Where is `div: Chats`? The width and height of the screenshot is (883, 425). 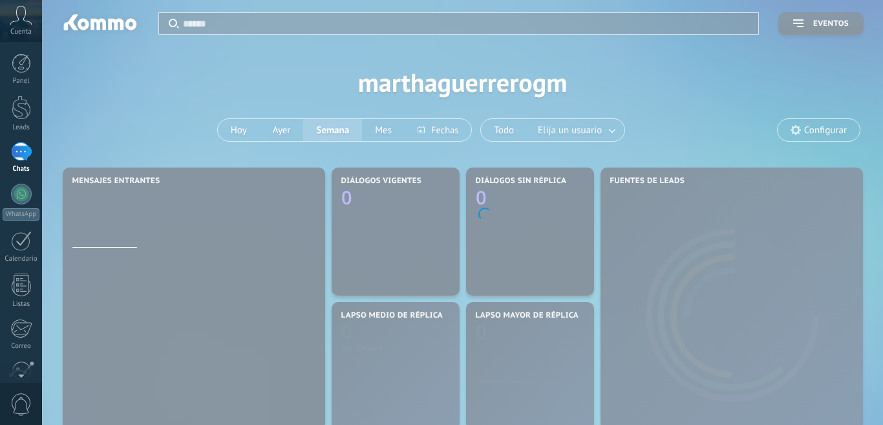
div: Chats is located at coordinates (21, 169).